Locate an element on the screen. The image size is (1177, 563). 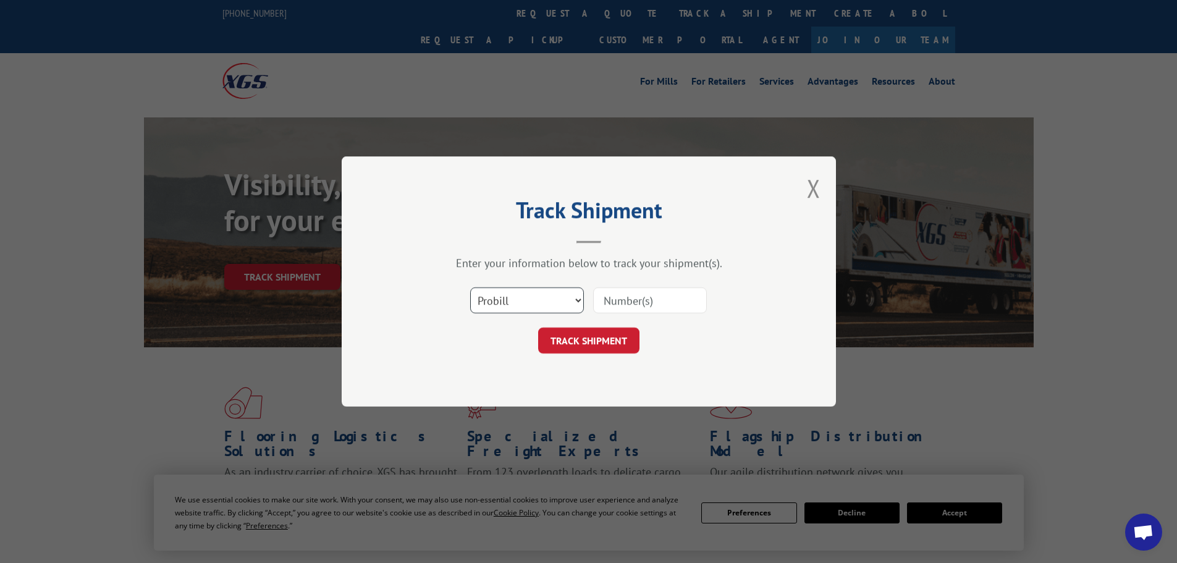
div: Enter your information below to track your shipment(s). is located at coordinates (589, 263).